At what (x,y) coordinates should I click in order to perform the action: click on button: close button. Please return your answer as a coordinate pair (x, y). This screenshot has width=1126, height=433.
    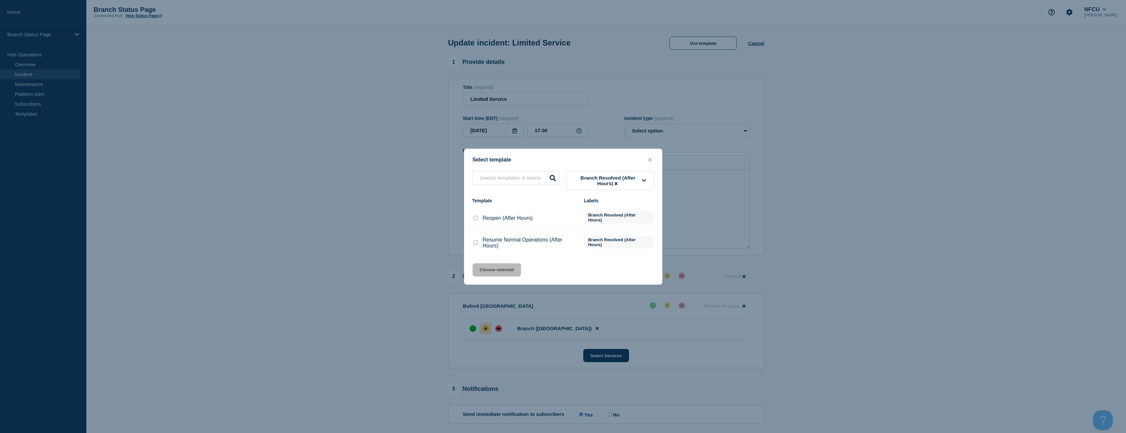
    Looking at the image, I should click on (650, 160).